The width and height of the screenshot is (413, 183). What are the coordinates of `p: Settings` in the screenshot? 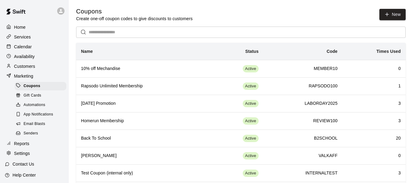 It's located at (22, 153).